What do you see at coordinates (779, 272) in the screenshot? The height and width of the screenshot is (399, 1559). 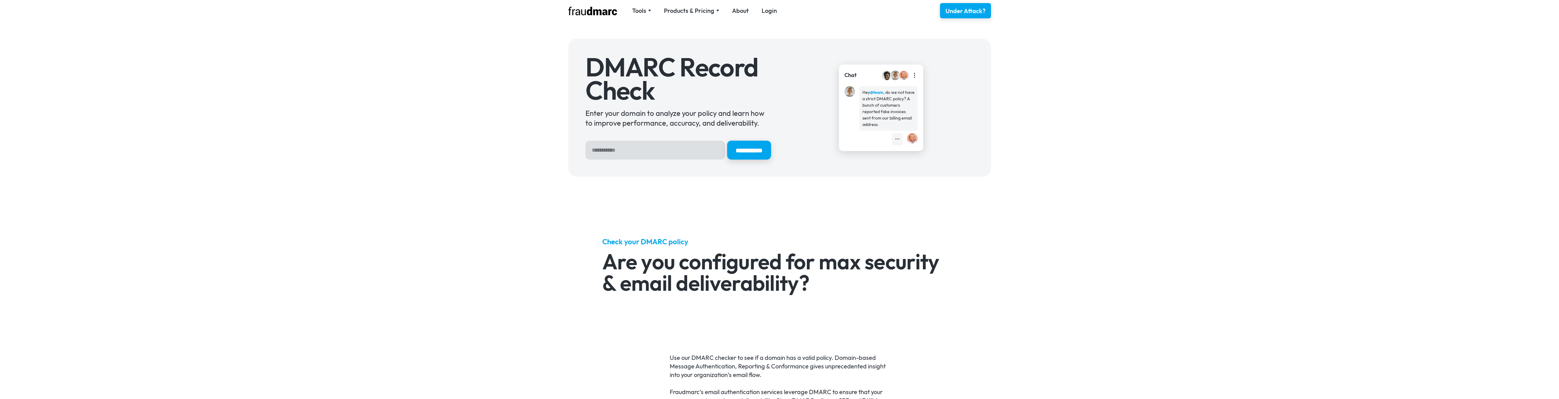 I see `h2: Are you configured for max security & email deliverability?` at bounding box center [779, 272].